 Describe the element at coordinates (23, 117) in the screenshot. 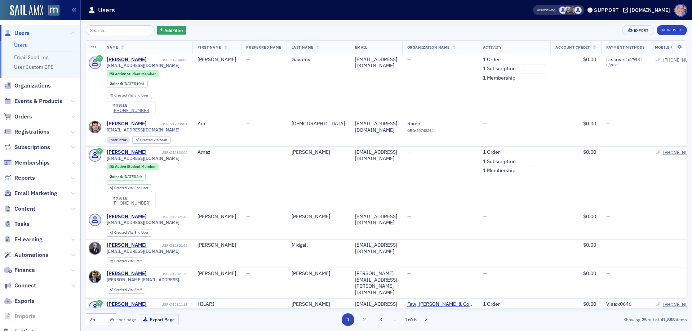

I see `span: Orders` at that location.